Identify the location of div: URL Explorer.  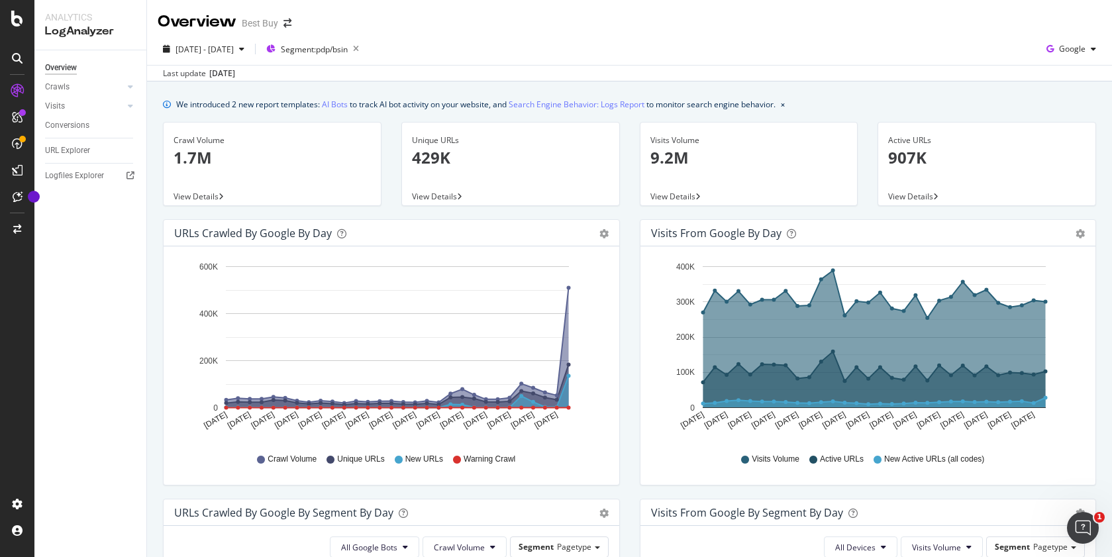
(68, 150).